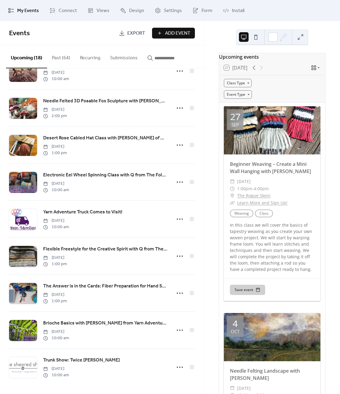 This screenshot has height=394, width=340. Describe the element at coordinates (253, 196) in the screenshot. I see `a: The Rogue Skein` at that location.